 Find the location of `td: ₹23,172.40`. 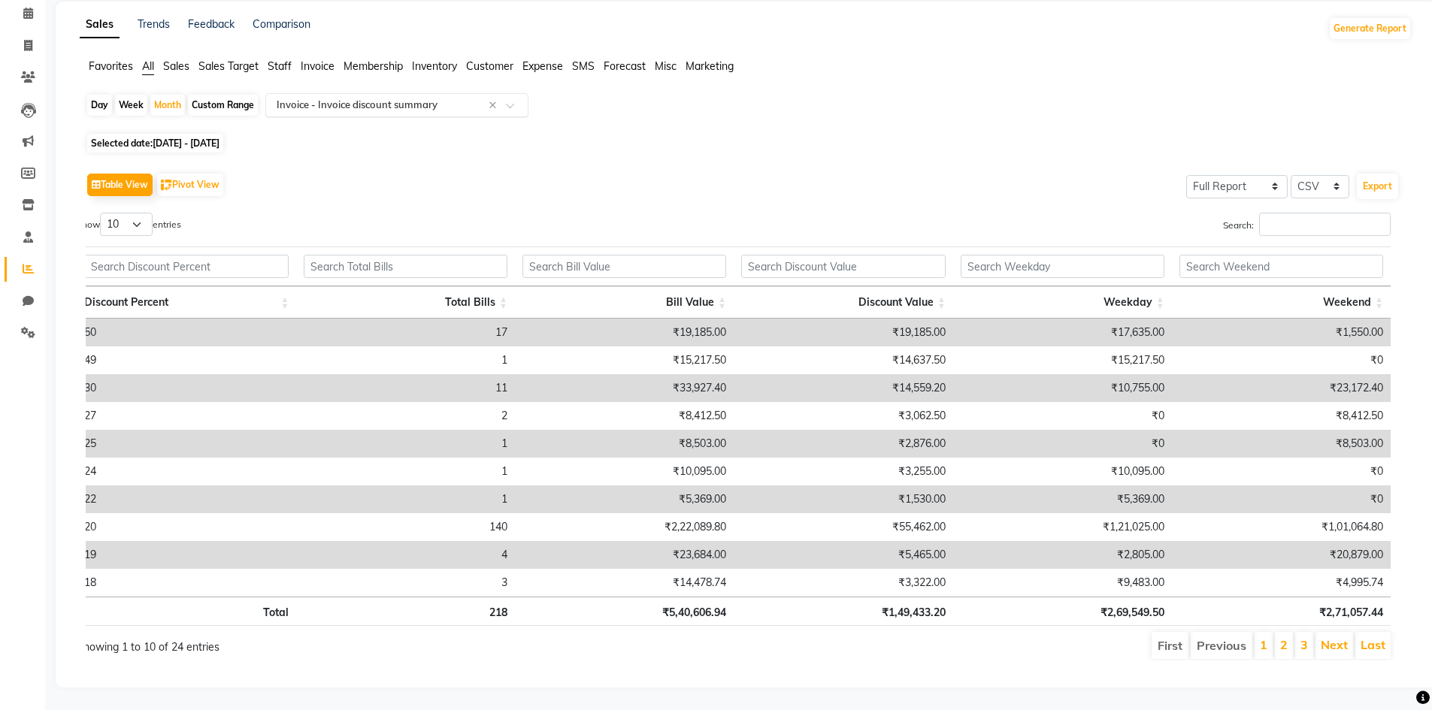

td: ₹23,172.40 is located at coordinates (1281, 388).